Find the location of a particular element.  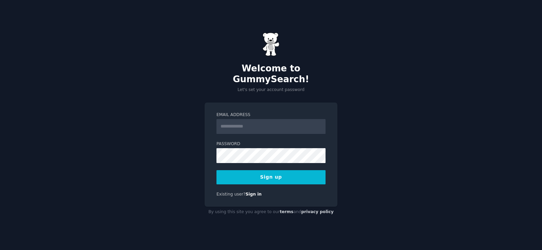

button: Sign up is located at coordinates (271, 177).